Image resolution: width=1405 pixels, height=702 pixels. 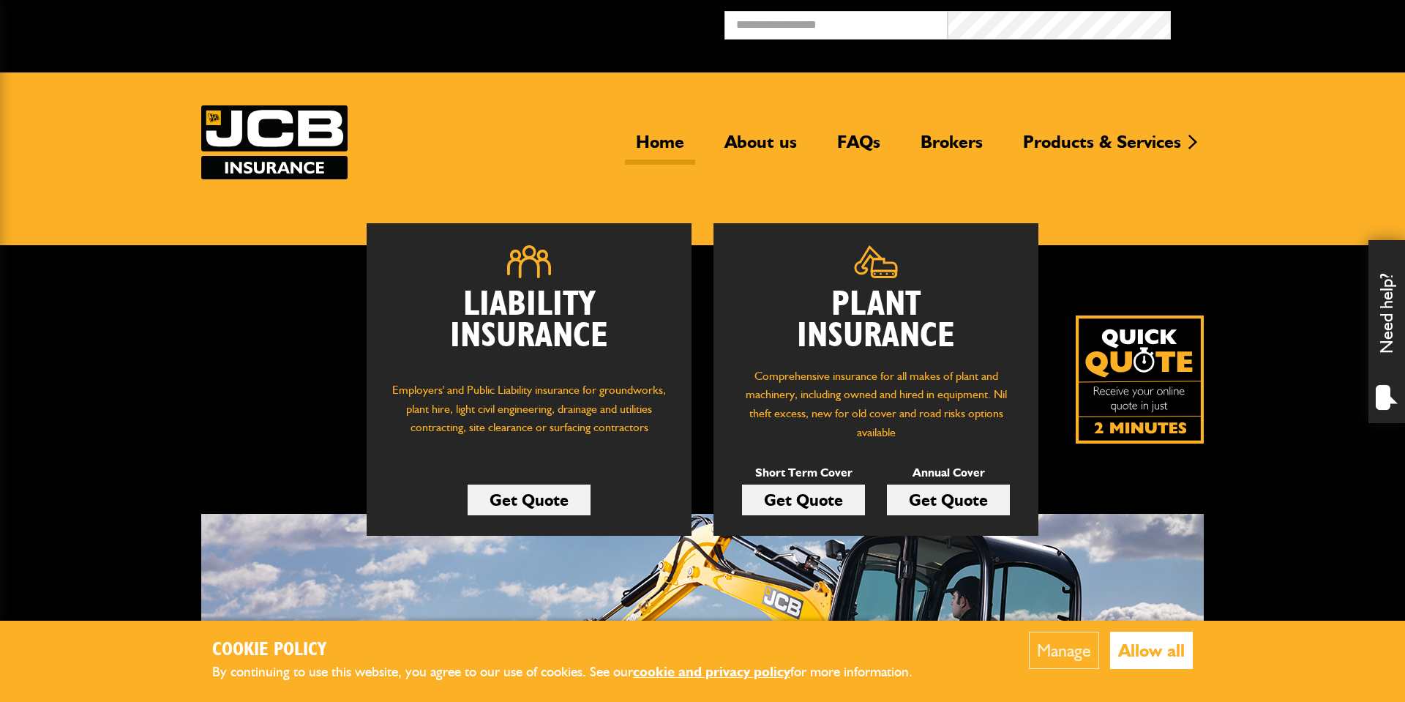 What do you see at coordinates (876, 320) in the screenshot?
I see `h2: Plant Insurance` at bounding box center [876, 320].